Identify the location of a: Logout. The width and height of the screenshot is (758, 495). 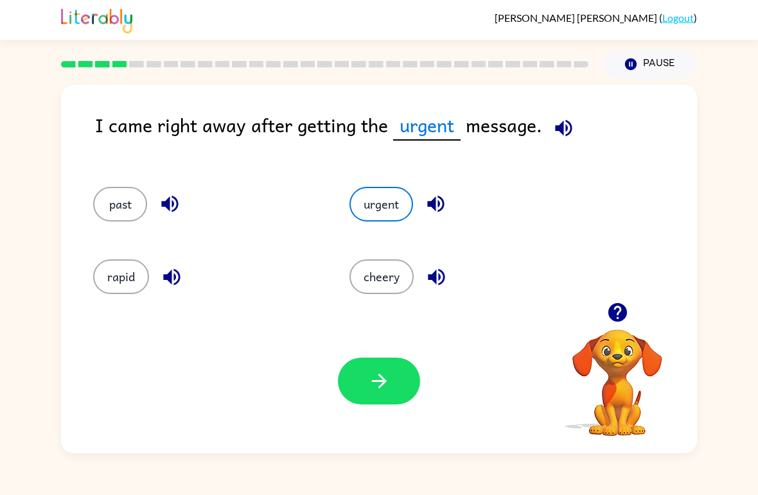
(677, 17).